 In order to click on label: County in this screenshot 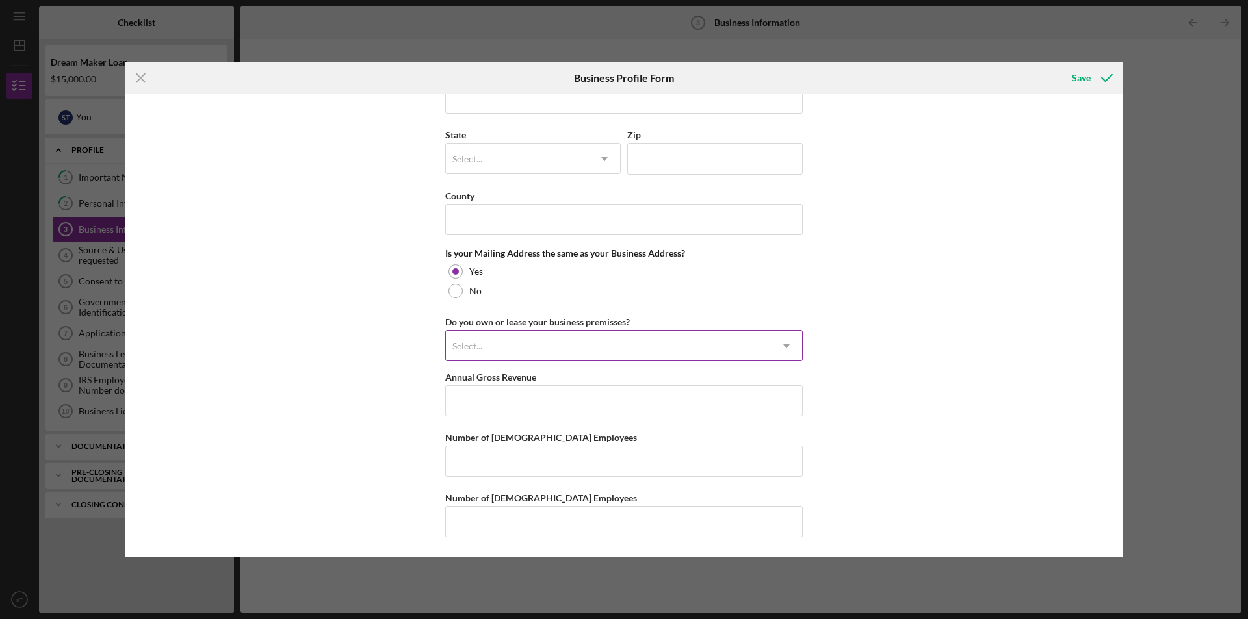, I will do `click(459, 196)`.